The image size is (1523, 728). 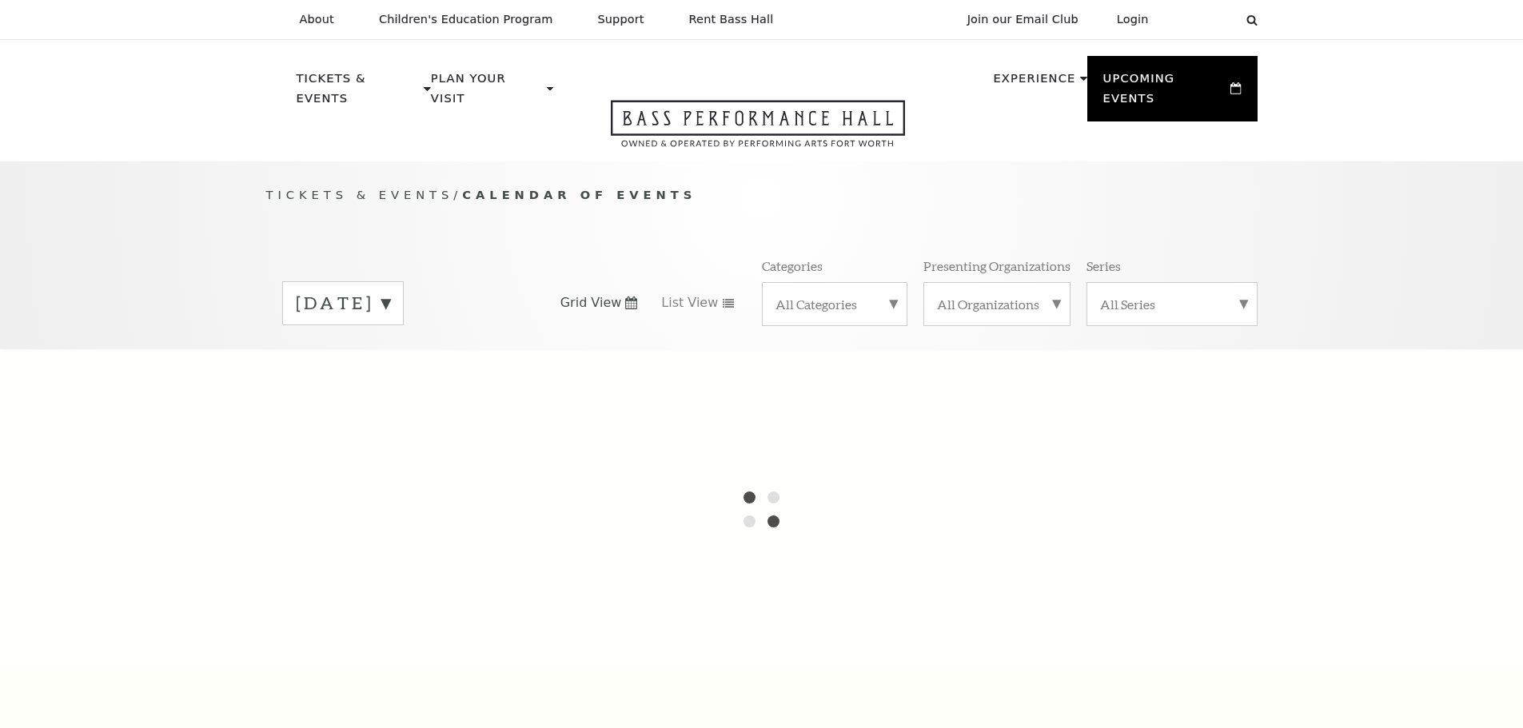 What do you see at coordinates (1103, 265) in the screenshot?
I see `p: Series` at bounding box center [1103, 265].